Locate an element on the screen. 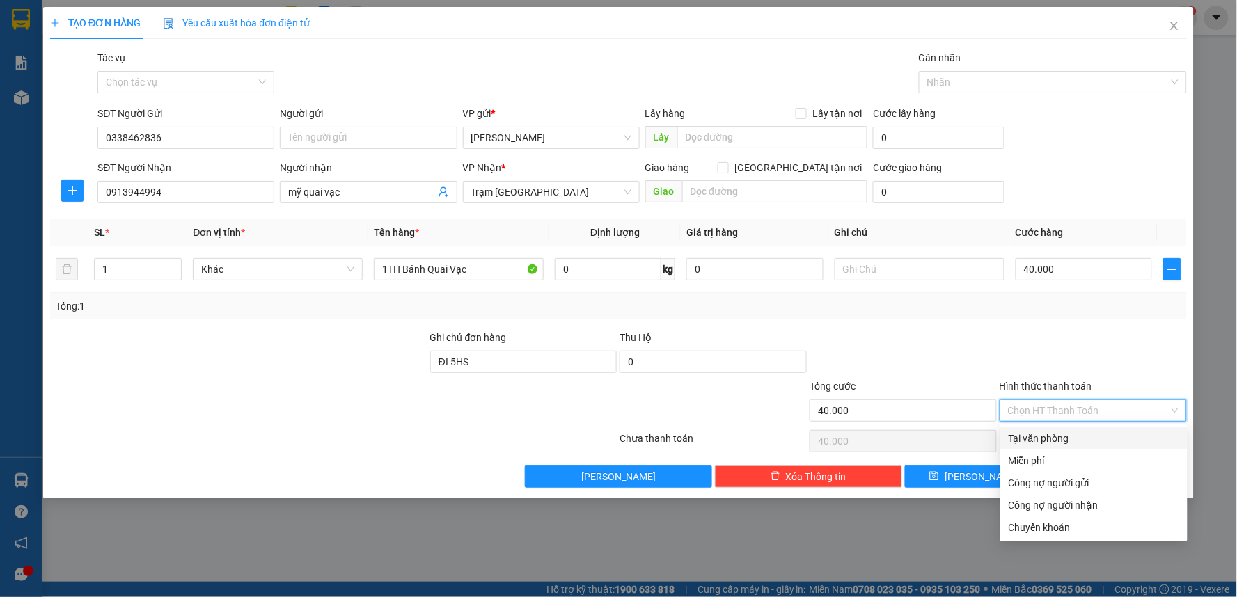 The image size is (1237, 597). span: Định lượng is located at coordinates (614, 232).